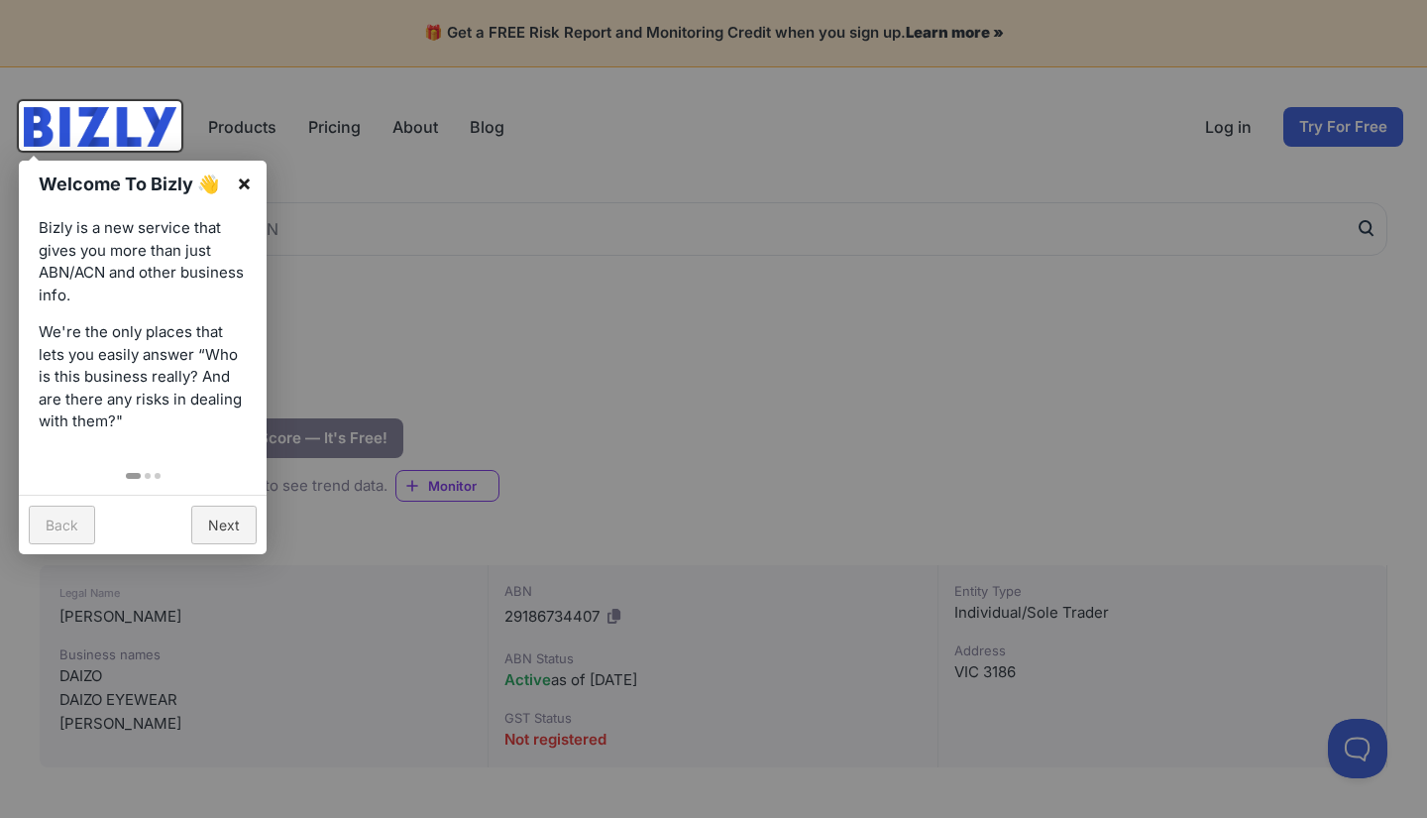 Image resolution: width=1427 pixels, height=818 pixels. Describe the element at coordinates (132, 183) in the screenshot. I see `h1: Welcome To Bizly 👋` at that location.